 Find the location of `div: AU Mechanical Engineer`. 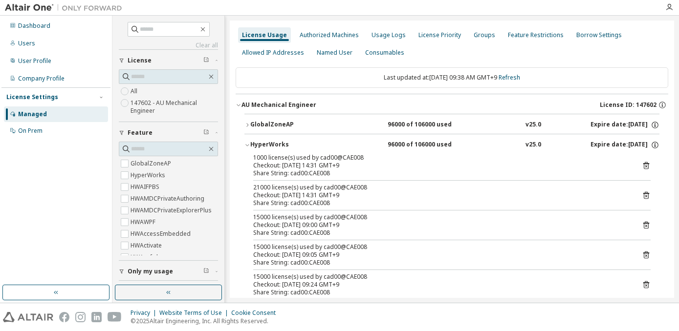

div: AU Mechanical Engineer is located at coordinates (279, 105).